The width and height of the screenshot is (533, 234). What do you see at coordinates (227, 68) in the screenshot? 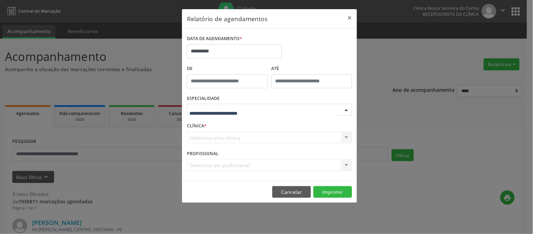
I see `label: De` at bounding box center [227, 68].